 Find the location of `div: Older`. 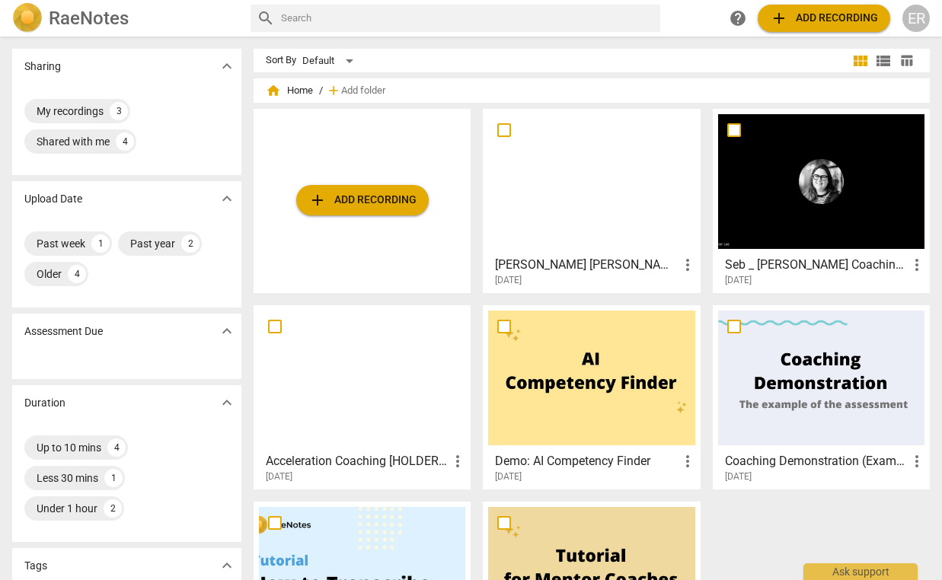

div: Older is located at coordinates (49, 274).